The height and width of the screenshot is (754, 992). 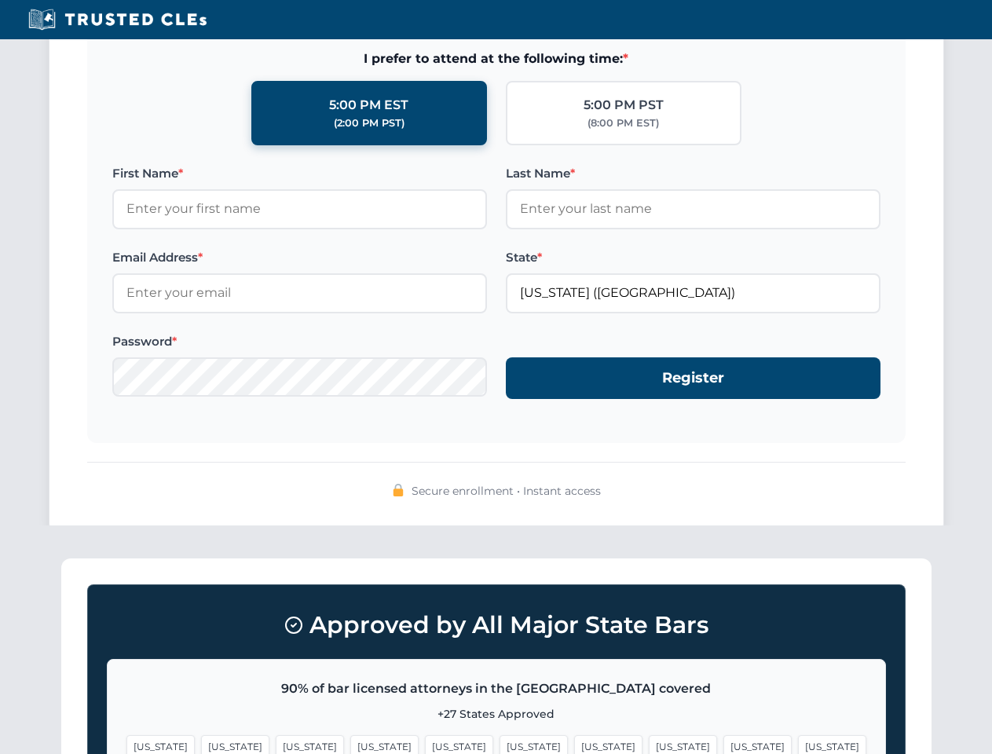 I want to click on label: Last Name, so click(x=693, y=174).